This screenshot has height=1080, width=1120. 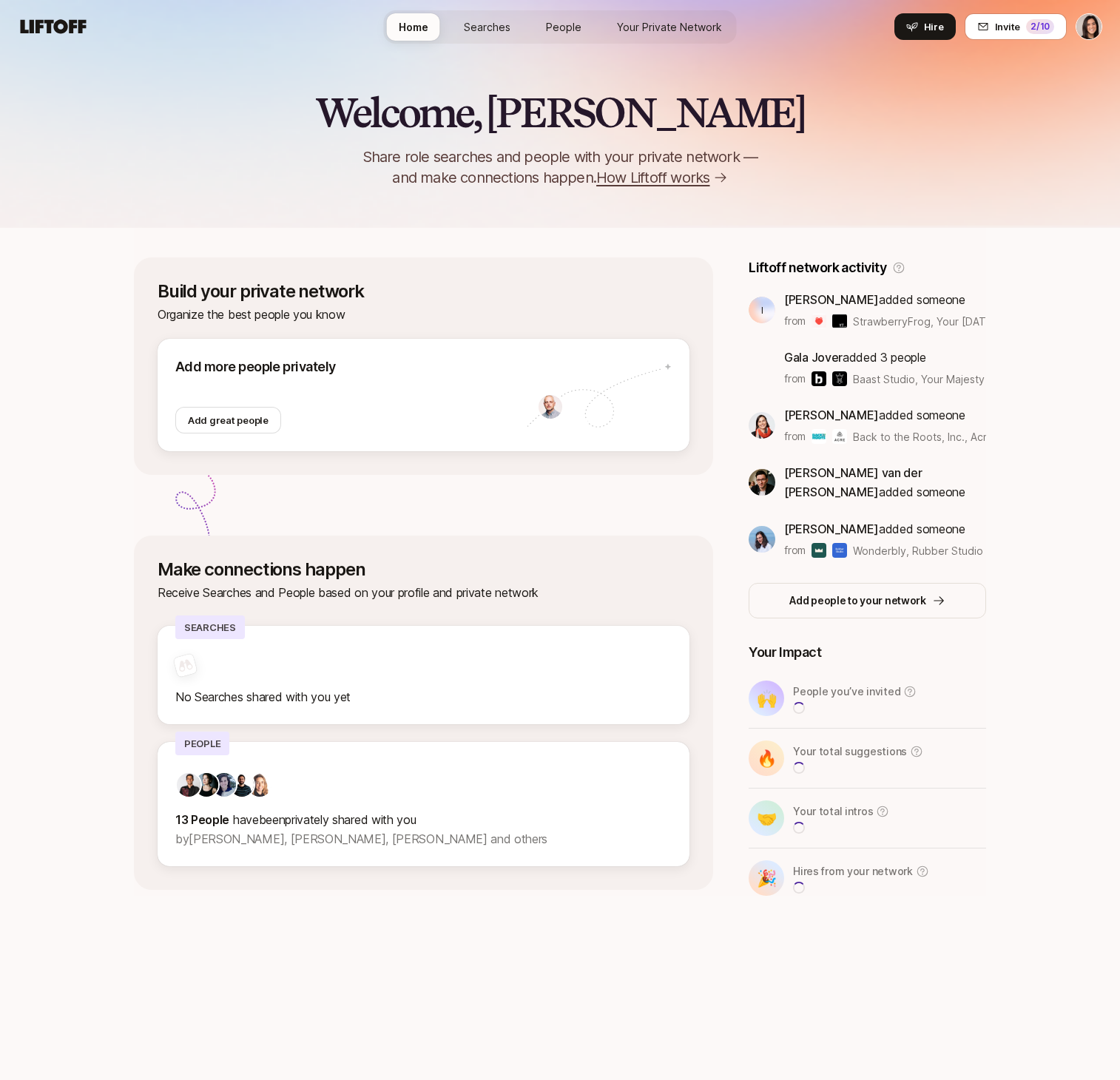 I want to click on div: 2 /10, so click(x=1040, y=26).